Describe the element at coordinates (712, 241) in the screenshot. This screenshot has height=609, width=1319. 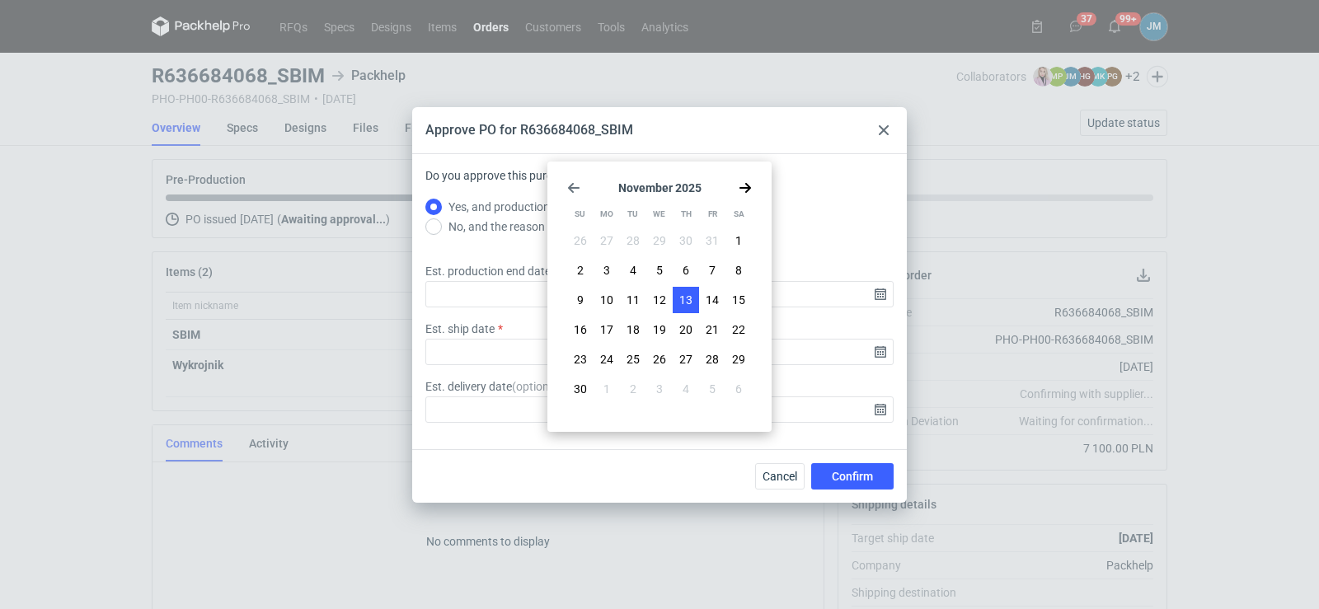
I see `span: 31` at that location.